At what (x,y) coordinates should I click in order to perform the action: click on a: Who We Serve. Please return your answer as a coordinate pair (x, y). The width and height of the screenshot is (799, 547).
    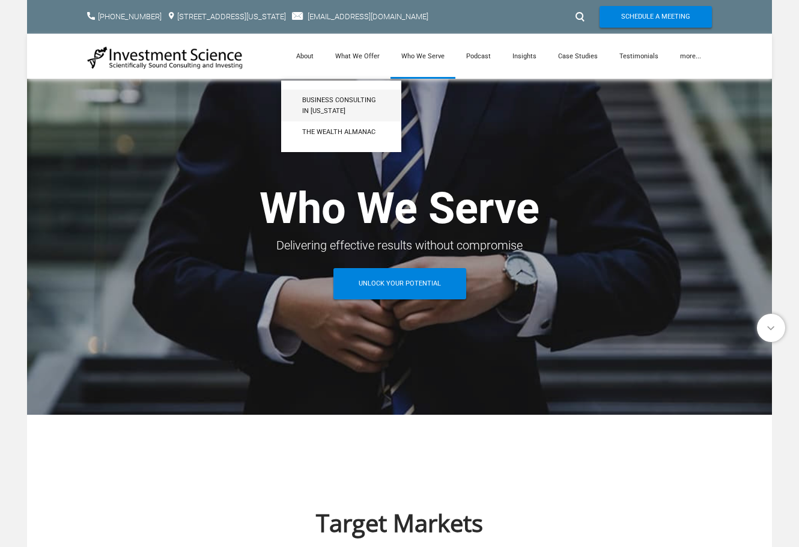
    Looking at the image, I should click on (423, 56).